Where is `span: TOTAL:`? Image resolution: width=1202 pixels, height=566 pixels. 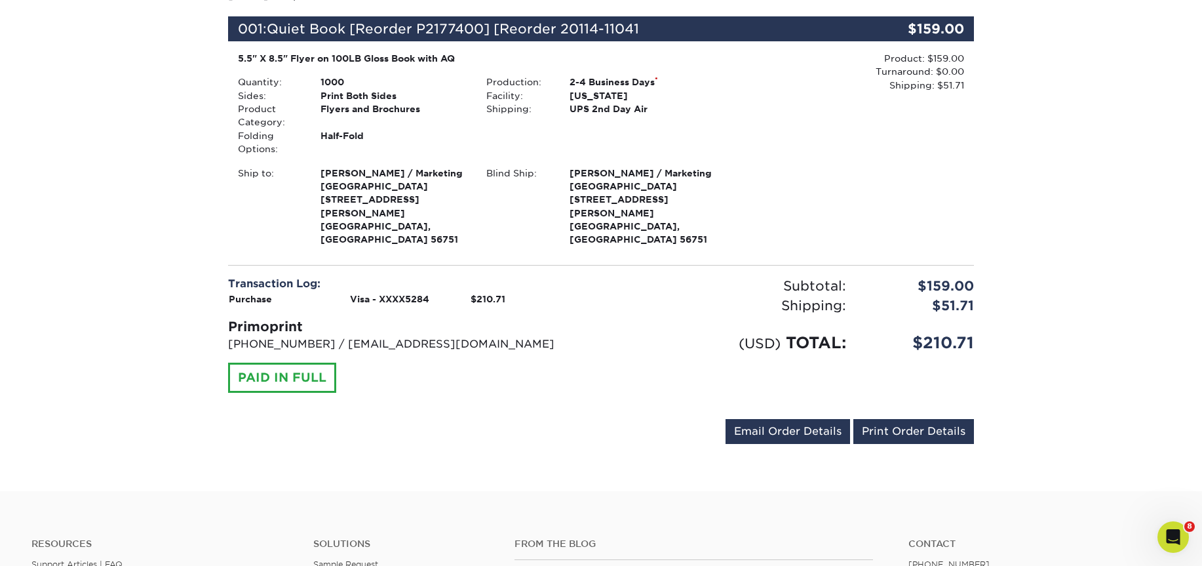
span: TOTAL: is located at coordinates (816, 342).